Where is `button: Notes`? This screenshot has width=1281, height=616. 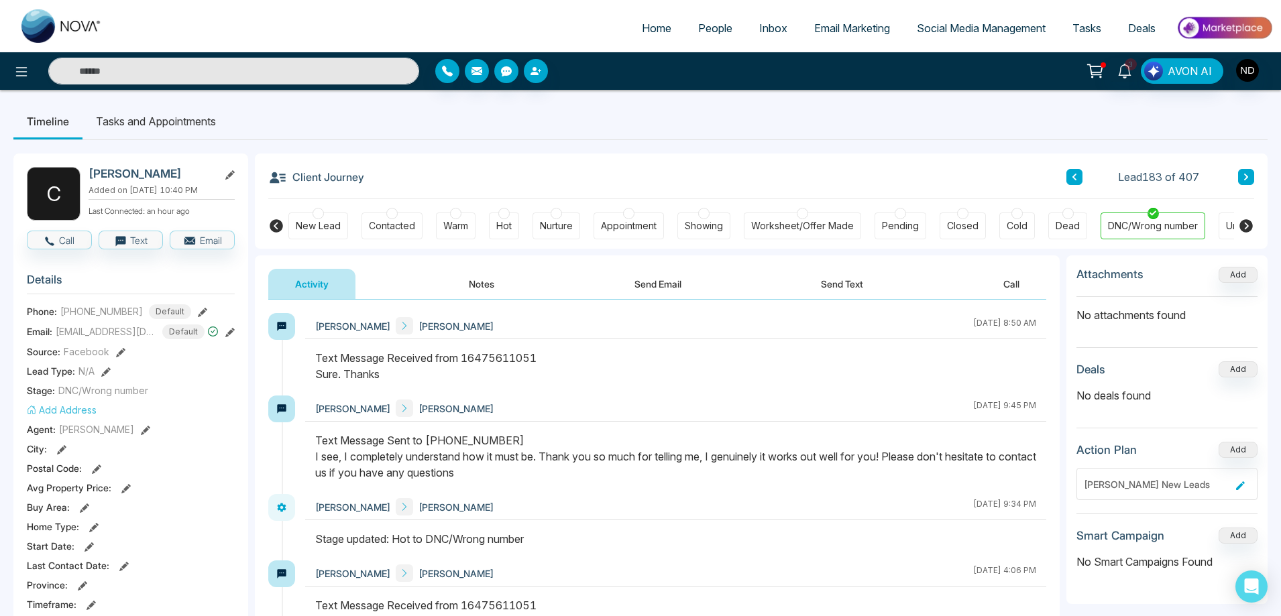 button: Notes is located at coordinates (481, 284).